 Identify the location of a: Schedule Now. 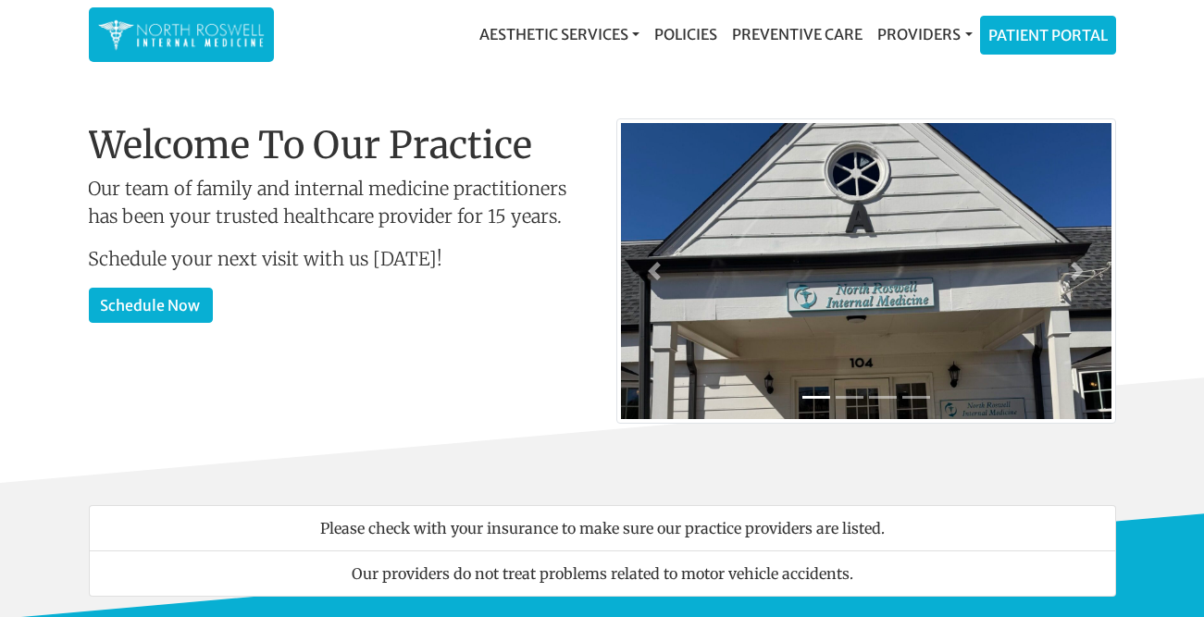
(151, 305).